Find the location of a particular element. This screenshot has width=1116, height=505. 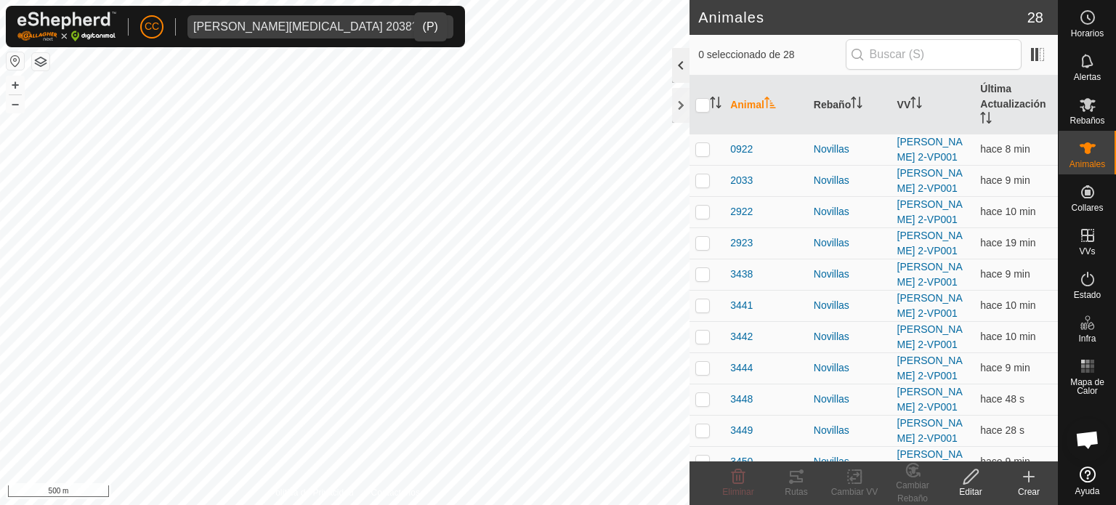

span: Eliminar is located at coordinates (737, 492).